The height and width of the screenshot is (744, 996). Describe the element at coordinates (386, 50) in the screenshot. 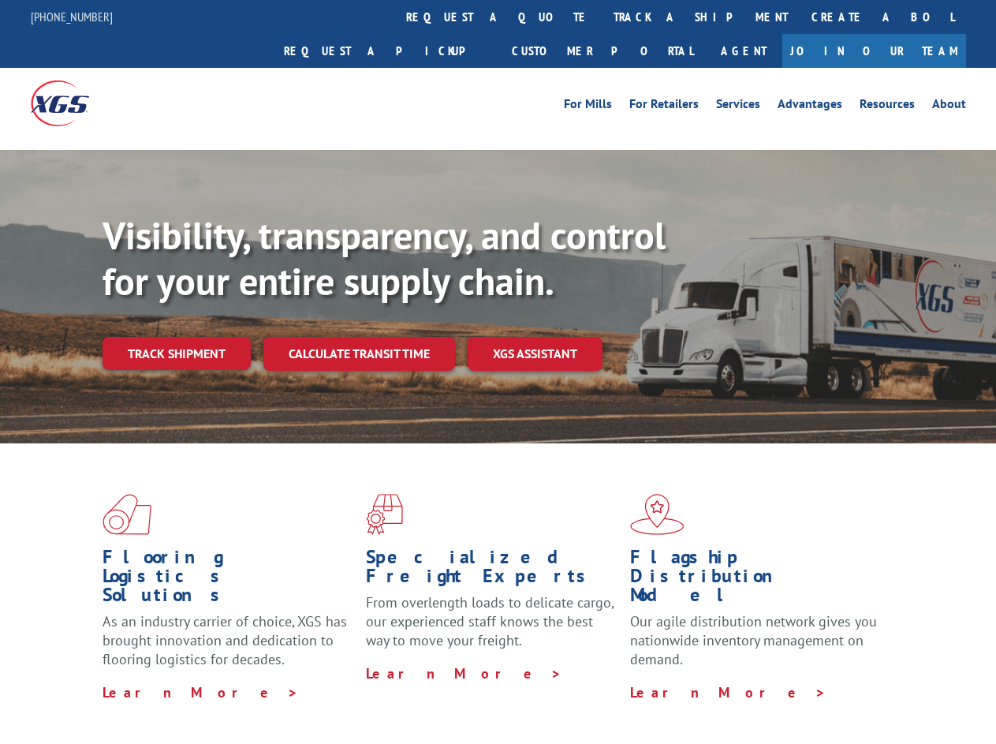

I see `a: Request a pickup` at that location.